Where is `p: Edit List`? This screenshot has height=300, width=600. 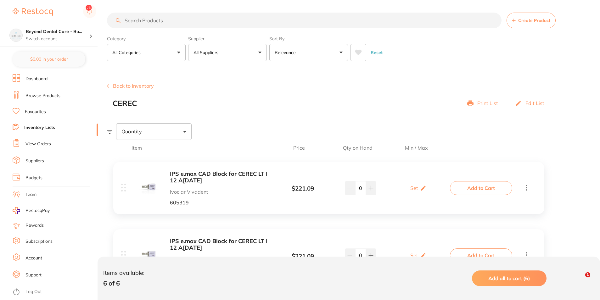
p: Edit List is located at coordinates (535, 103).